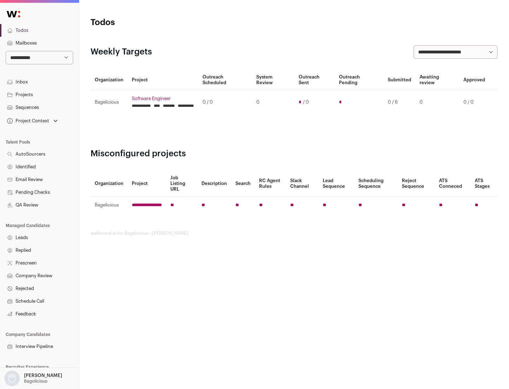  Describe the element at coordinates (182, 183) in the screenshot. I see `th: Job Listing URL` at that location.